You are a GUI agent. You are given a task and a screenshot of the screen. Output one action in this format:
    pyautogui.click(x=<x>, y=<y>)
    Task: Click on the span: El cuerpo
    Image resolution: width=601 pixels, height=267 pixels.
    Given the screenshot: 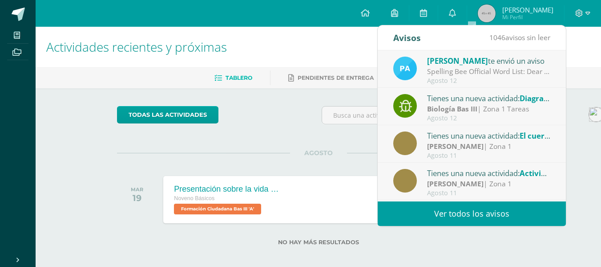 What is the action you would take?
    pyautogui.click(x=537, y=135)
    